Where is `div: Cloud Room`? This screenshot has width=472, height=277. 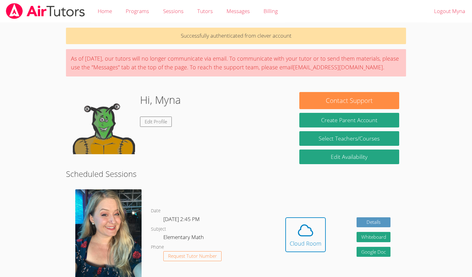
div: Cloud Room is located at coordinates (305, 243).